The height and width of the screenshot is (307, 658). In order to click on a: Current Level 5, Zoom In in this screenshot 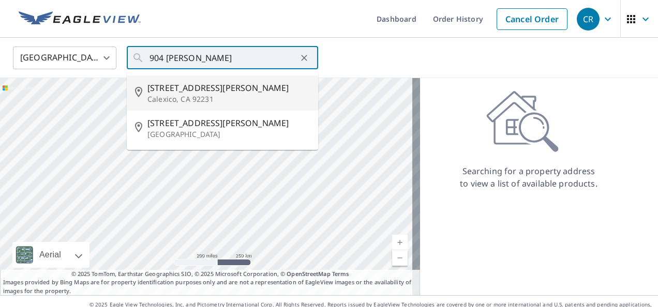, I will do `click(400, 243)`.